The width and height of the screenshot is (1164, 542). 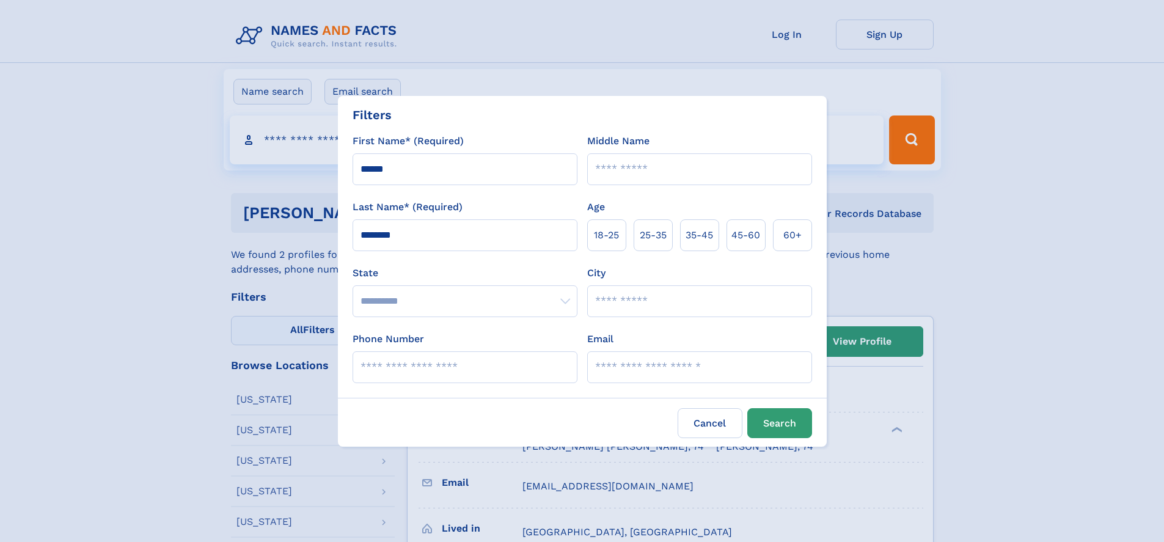 What do you see at coordinates (372, 115) in the screenshot?
I see `div: Filters` at bounding box center [372, 115].